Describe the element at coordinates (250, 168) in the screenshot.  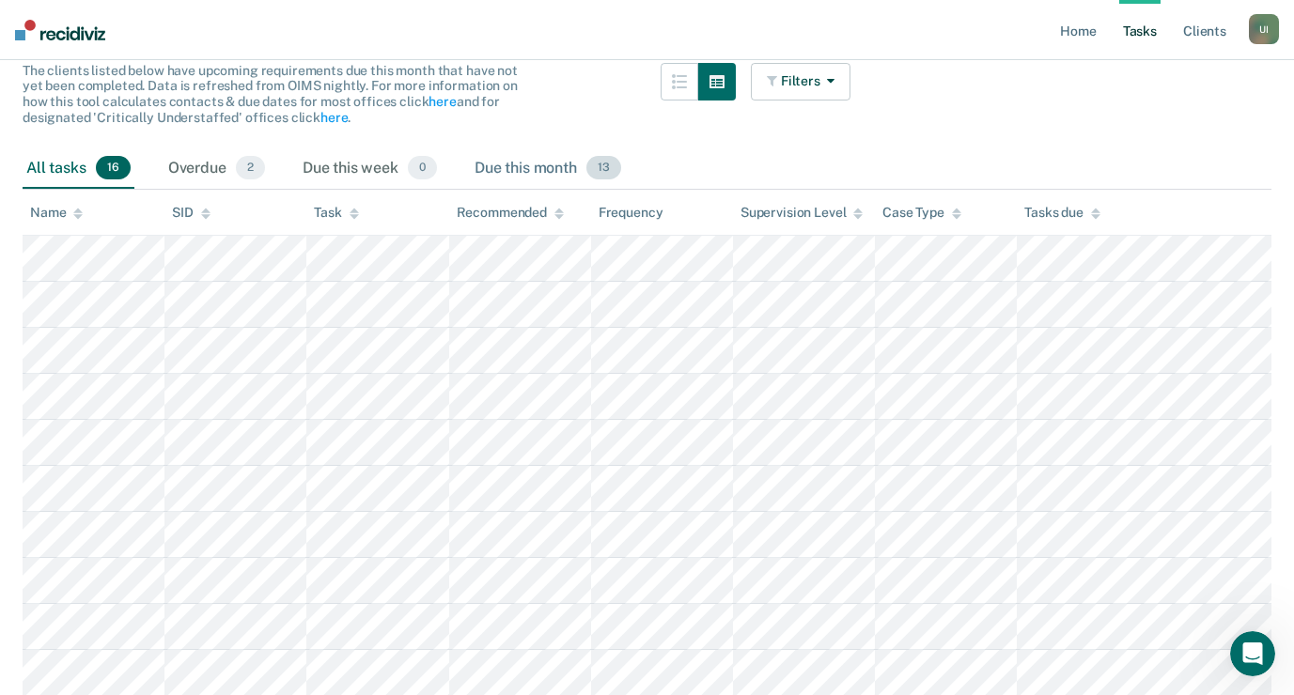
I see `span: 2` at that location.